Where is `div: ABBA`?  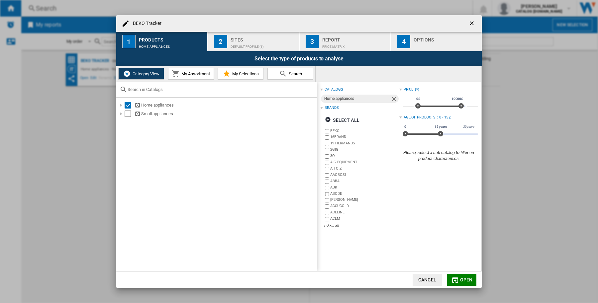 div: ABBA is located at coordinates (364, 182).